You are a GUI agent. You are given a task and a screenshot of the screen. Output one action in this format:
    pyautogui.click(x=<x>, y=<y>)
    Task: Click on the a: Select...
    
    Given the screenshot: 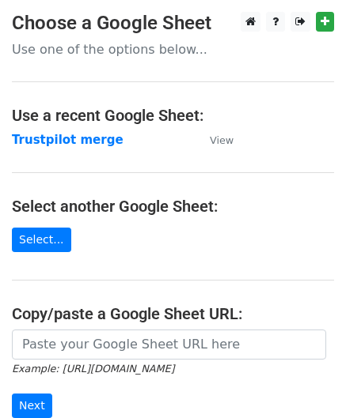 What is the action you would take?
    pyautogui.click(x=41, y=240)
    